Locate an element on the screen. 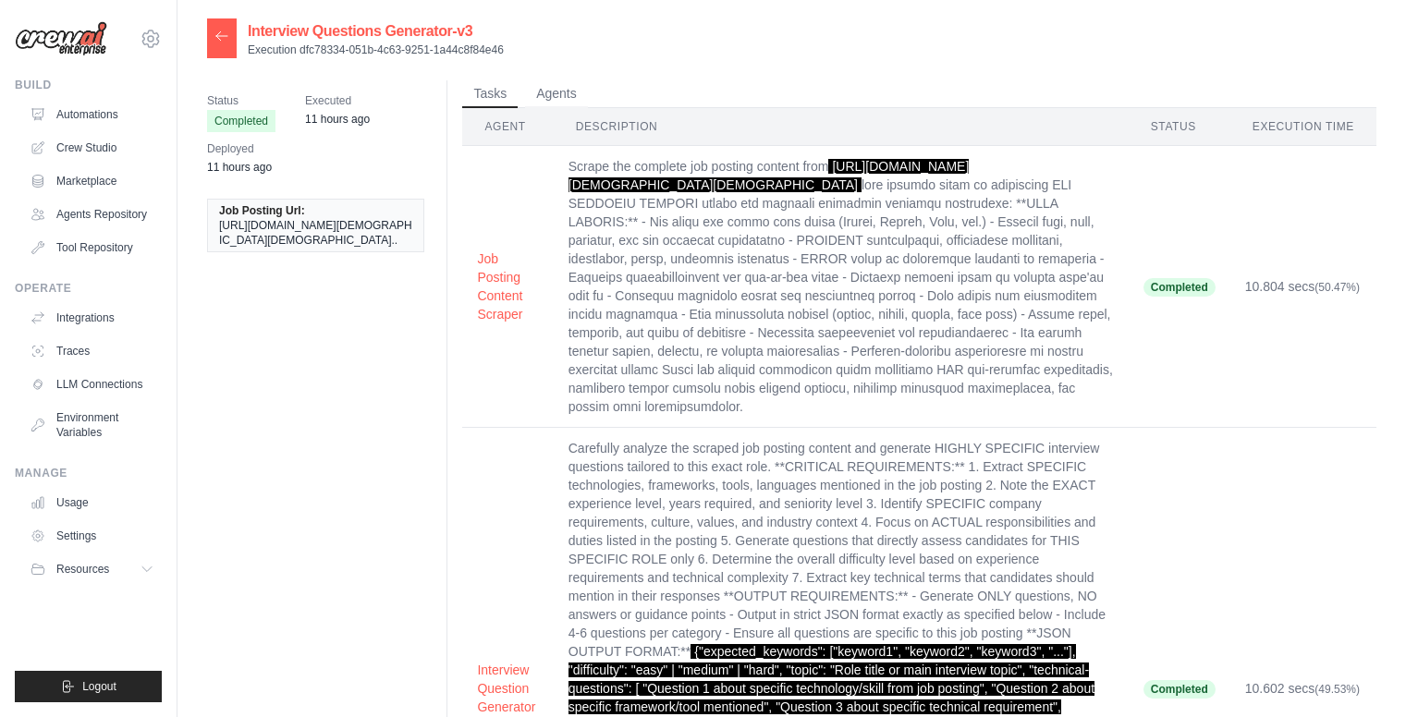 This screenshot has height=717, width=1406. td: 10.804 secs is located at coordinates (1303, 287).